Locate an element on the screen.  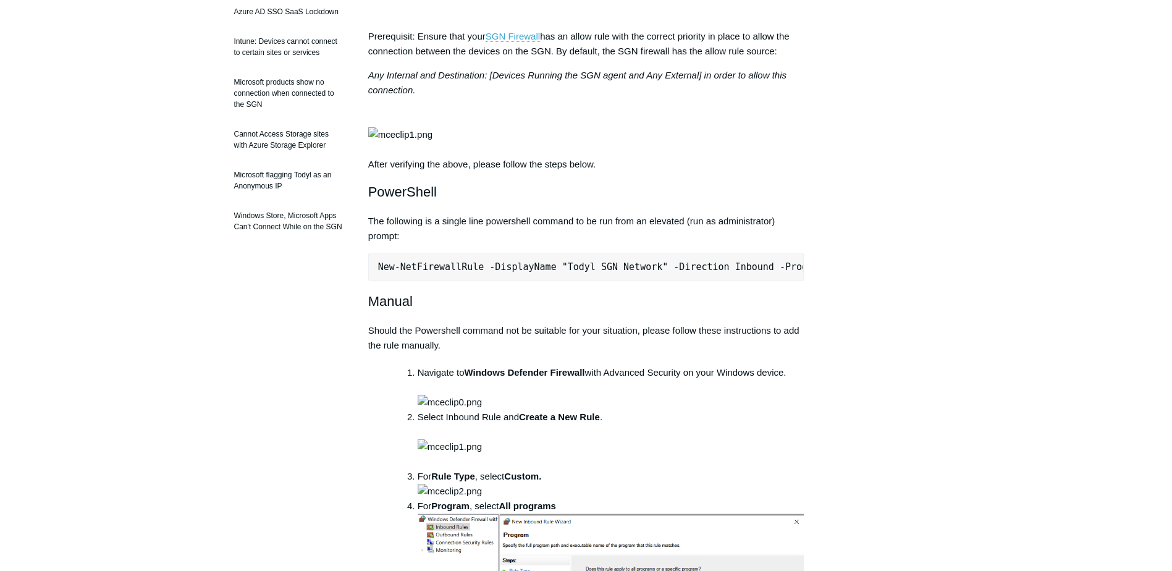
li: Navigate to with Advanced Security on your Windows device. is located at coordinates (611, 387).